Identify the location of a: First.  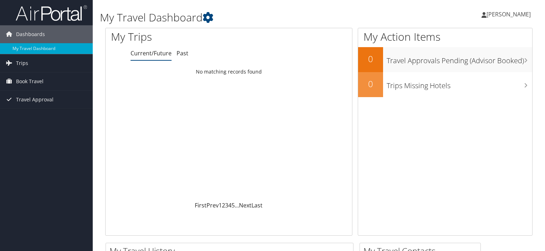
(200, 205).